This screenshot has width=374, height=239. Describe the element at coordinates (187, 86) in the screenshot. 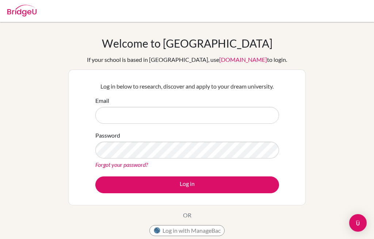

I see `p: Log in below to research, discover and apply to your dream university.` at that location.